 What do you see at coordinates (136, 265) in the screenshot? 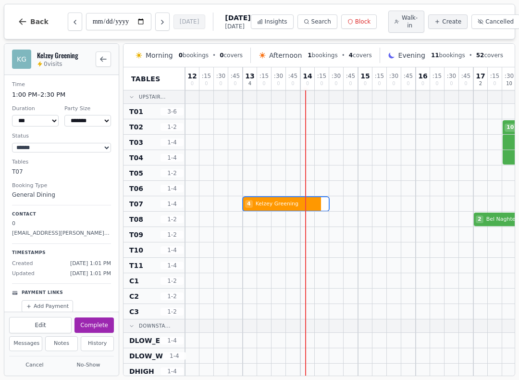
I see `span: T11` at bounding box center [136, 265].